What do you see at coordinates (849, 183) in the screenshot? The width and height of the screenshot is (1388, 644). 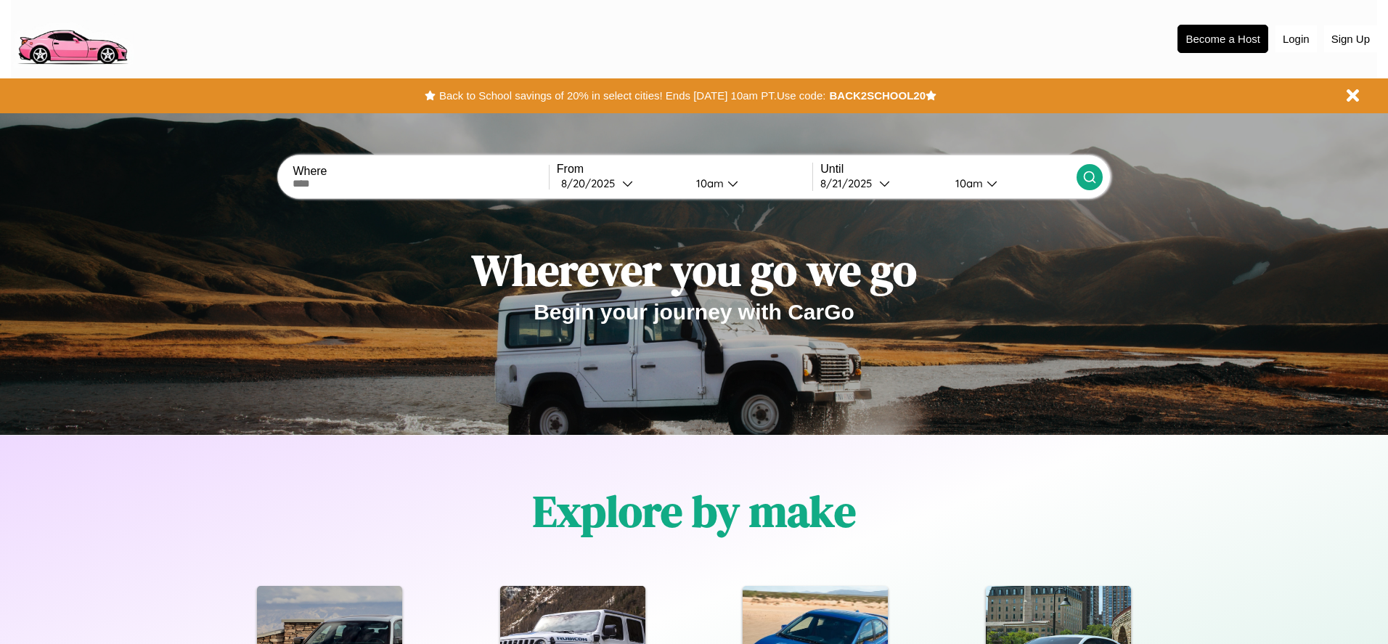 I see `div: 8 / 21 / 2025` at bounding box center [849, 183].